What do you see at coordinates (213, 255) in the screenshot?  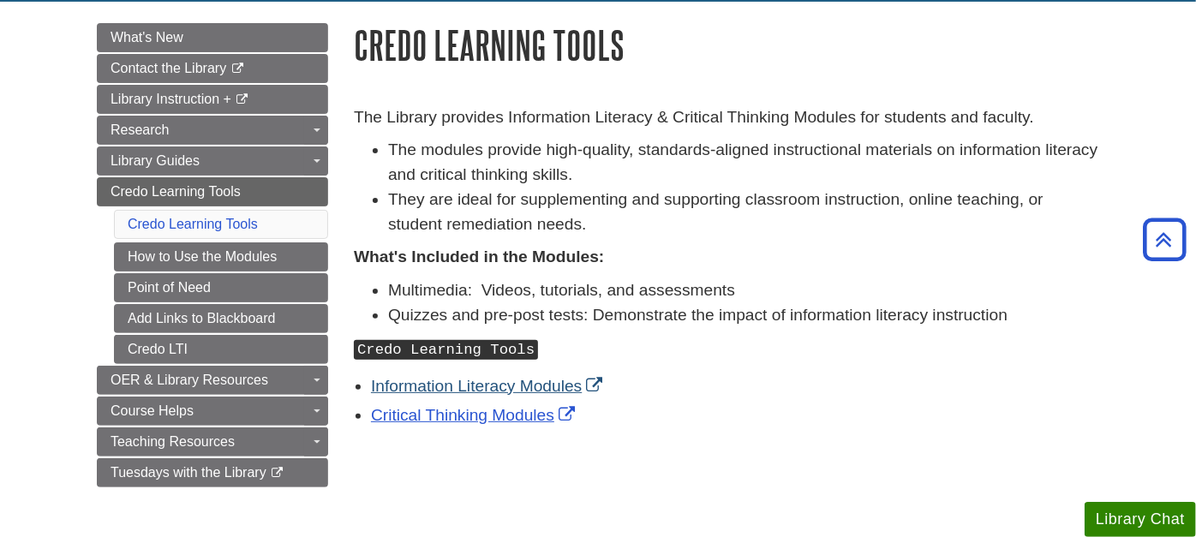 I see `div: Guide Page Menu` at bounding box center [213, 255].